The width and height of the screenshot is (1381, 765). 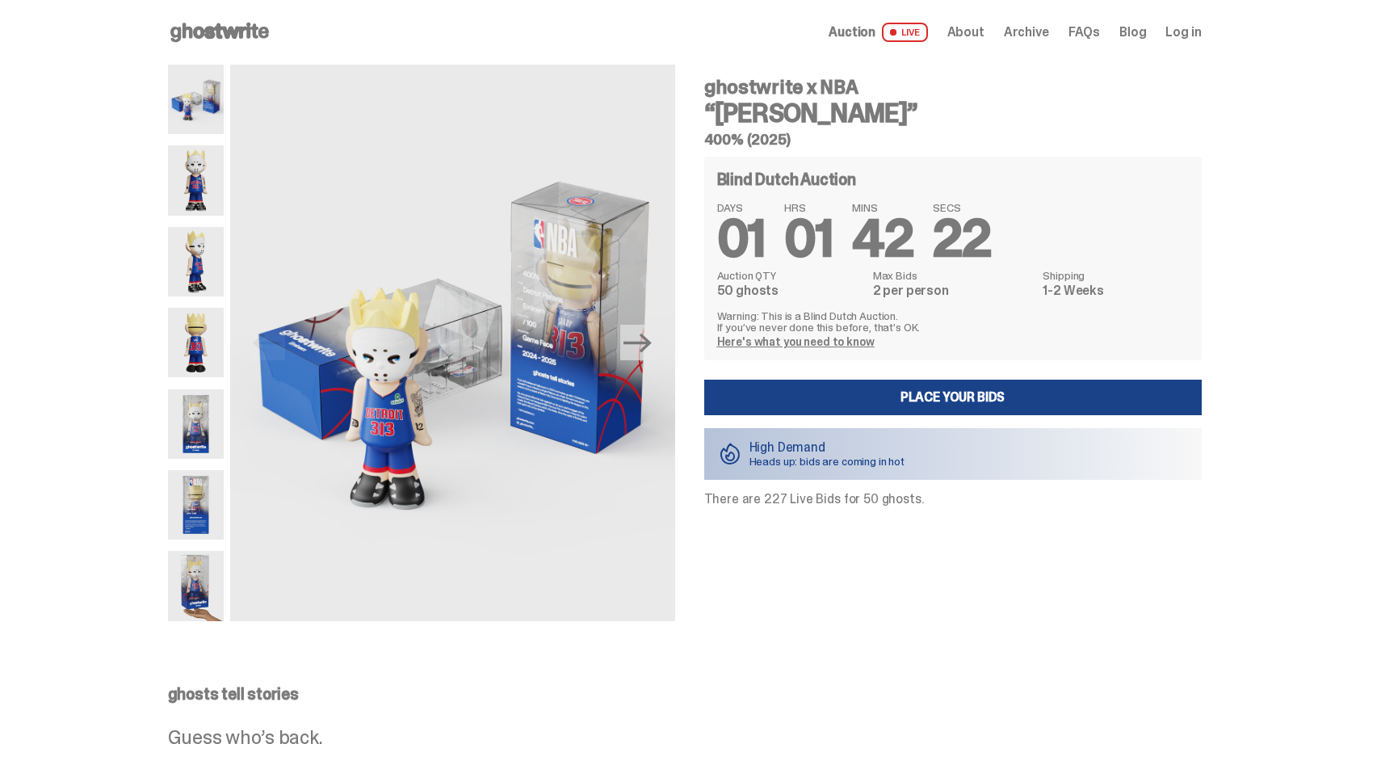 What do you see at coordinates (953, 275) in the screenshot?
I see `dt: Max Bids` at bounding box center [953, 275].